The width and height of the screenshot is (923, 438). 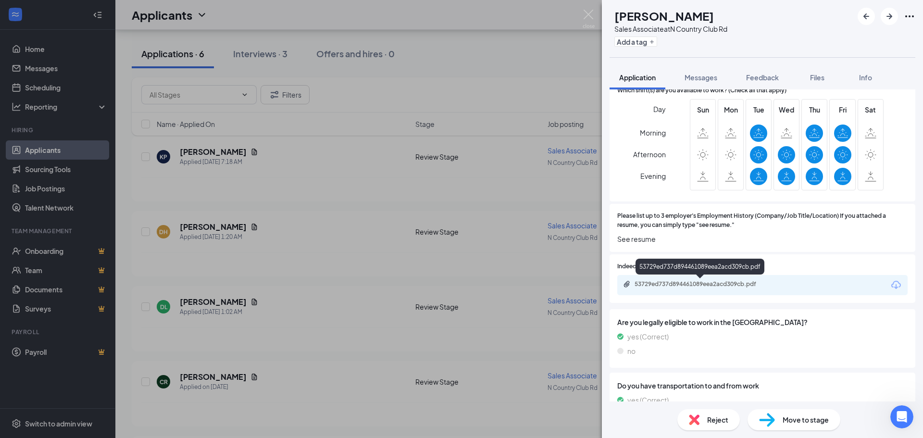 I want to click on svg: ArrowLeftNew, so click(x=866, y=16).